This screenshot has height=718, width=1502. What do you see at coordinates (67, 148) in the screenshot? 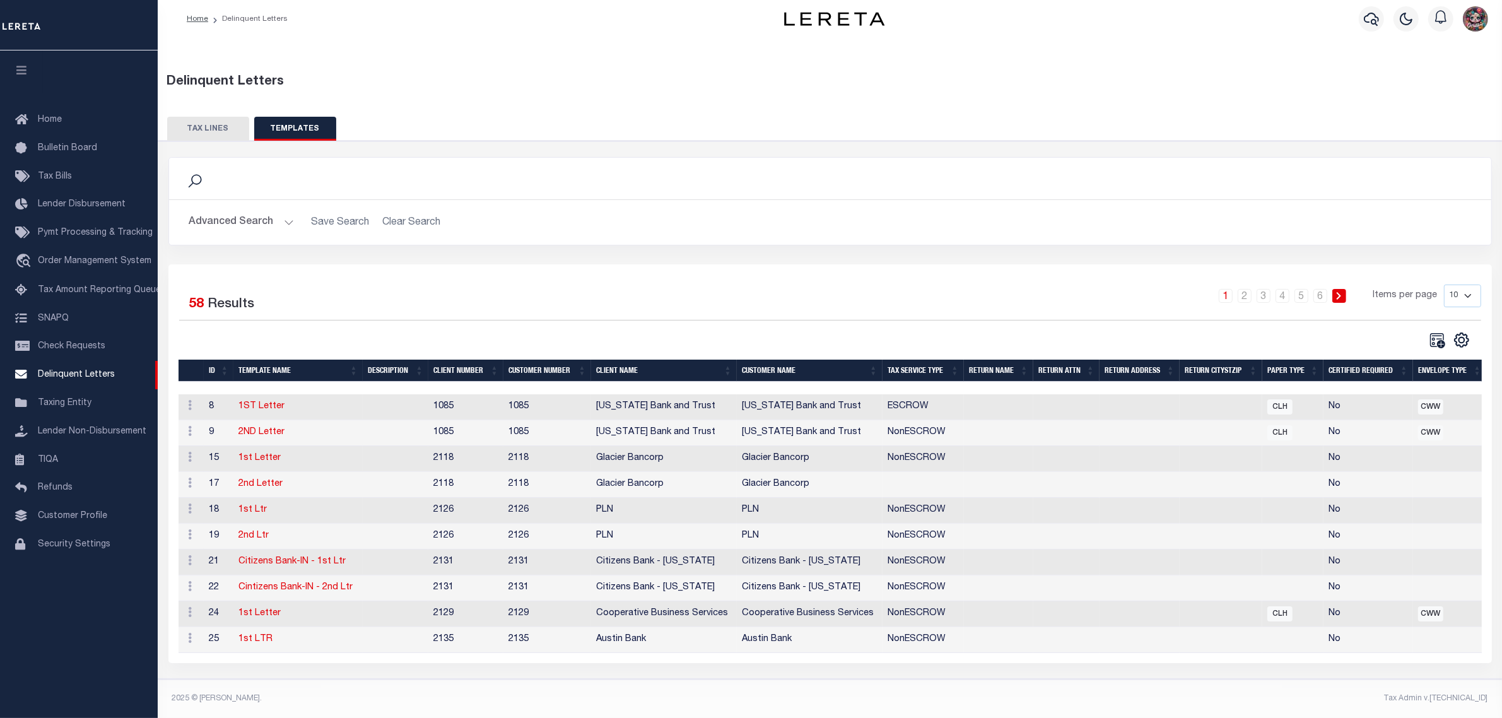
I see `span: Bulletin Board` at bounding box center [67, 148].